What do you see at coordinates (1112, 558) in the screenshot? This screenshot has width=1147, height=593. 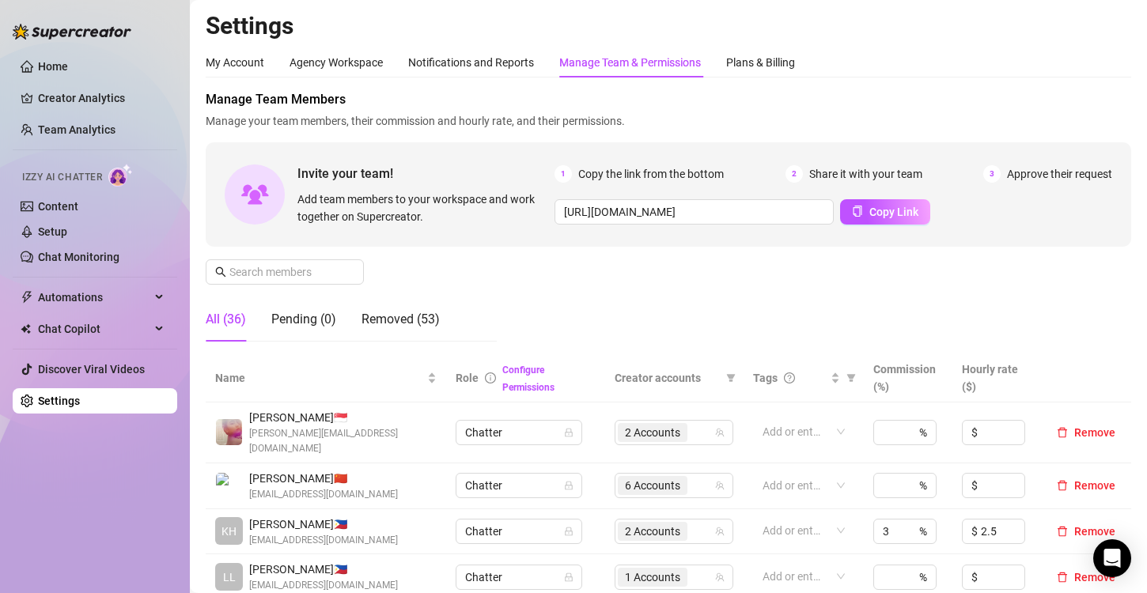 I see `div: Open Intercom Messenger` at bounding box center [1112, 558].